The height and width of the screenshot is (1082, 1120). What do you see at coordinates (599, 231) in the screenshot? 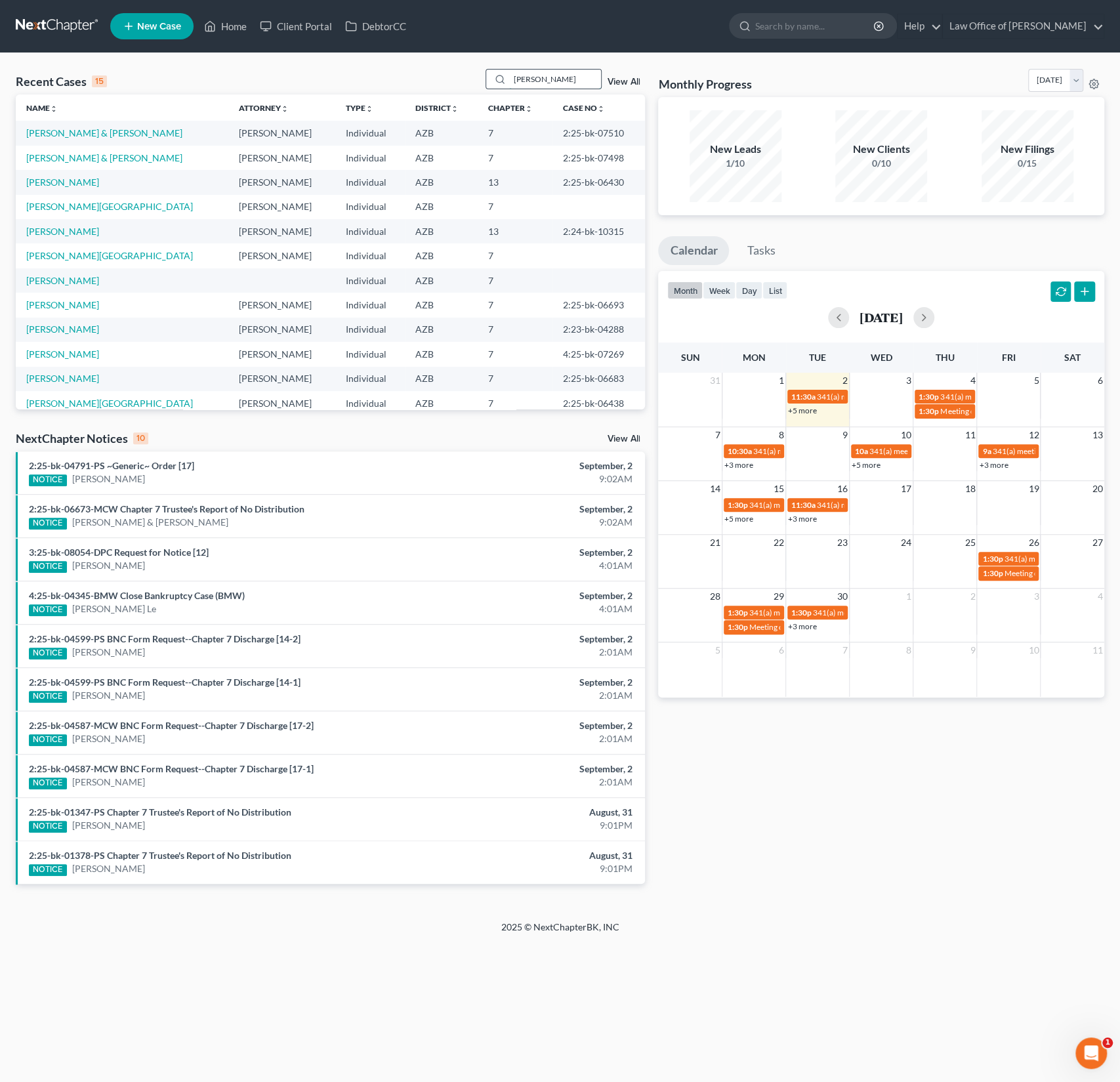
I see `td: 2:24-bk-10315` at bounding box center [599, 231].